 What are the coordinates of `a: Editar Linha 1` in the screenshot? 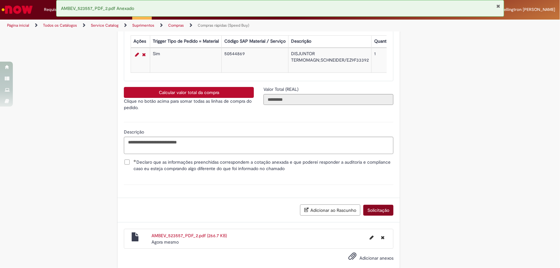 It's located at (137, 55).